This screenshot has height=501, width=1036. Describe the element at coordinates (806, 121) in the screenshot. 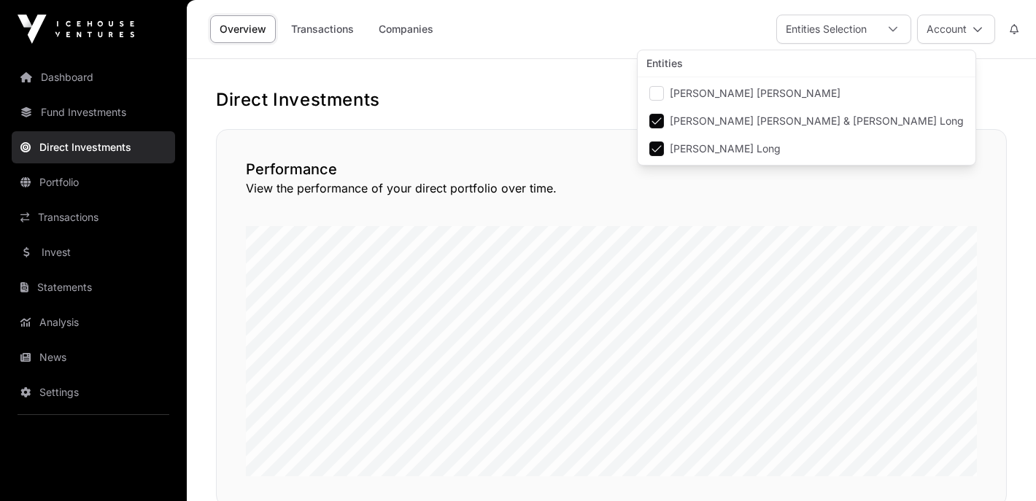

I see `ul: Option List` at that location.